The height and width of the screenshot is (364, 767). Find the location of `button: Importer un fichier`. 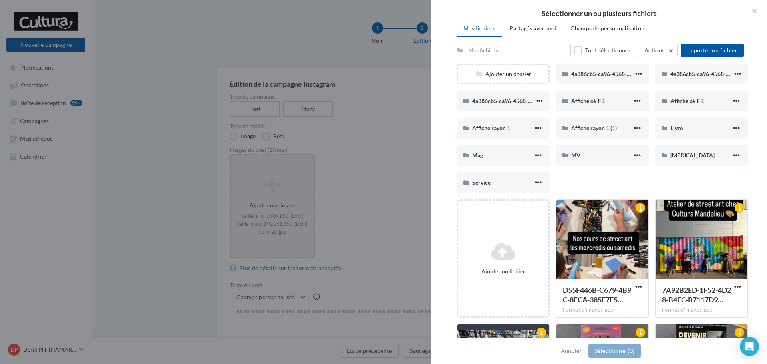

button: Importer un fichier is located at coordinates (713, 50).